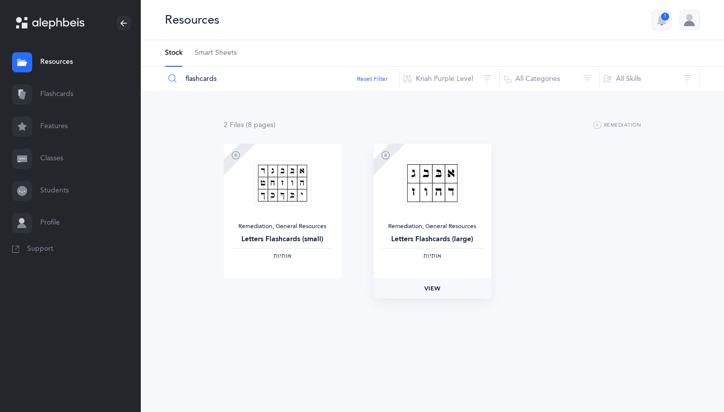  Describe the element at coordinates (282, 239) in the screenshot. I see `div: Letters Flashcards (small)` at that location.